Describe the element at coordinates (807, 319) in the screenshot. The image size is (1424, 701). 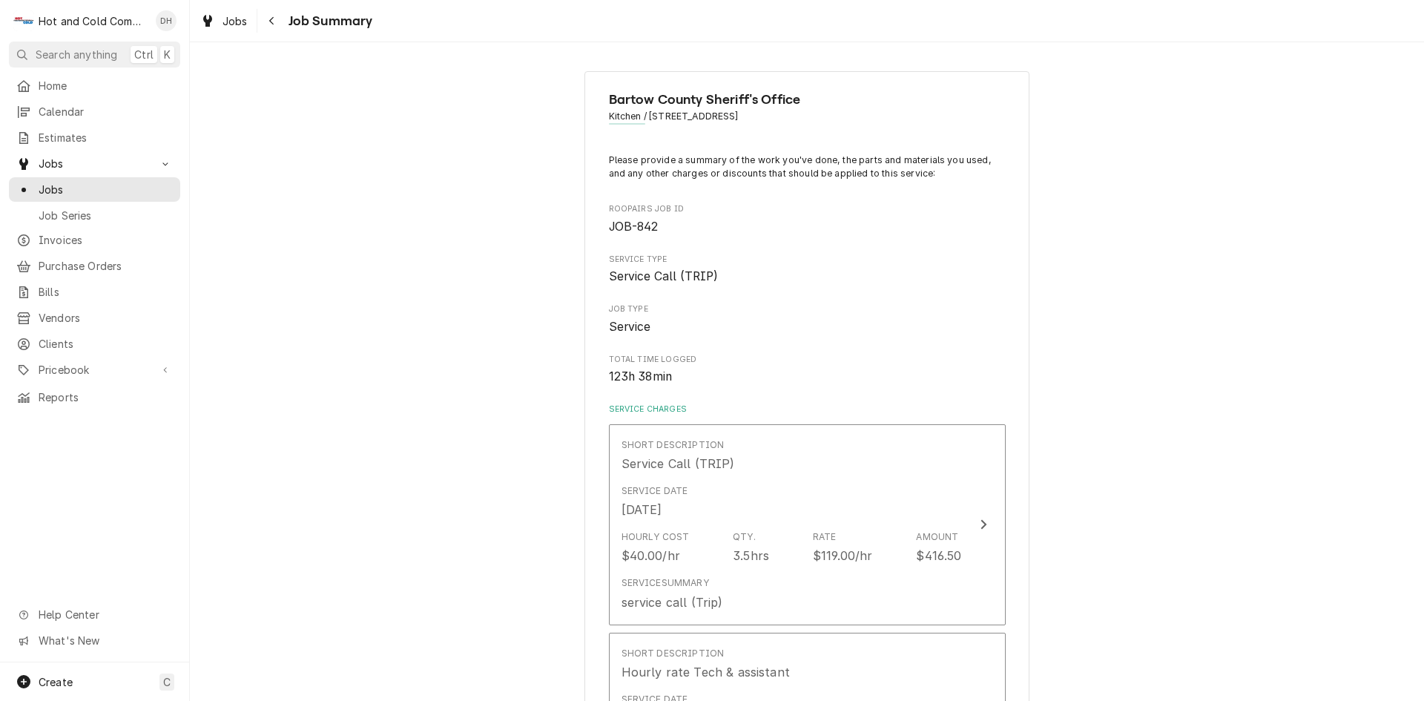
I see `div: Job Type` at that location.